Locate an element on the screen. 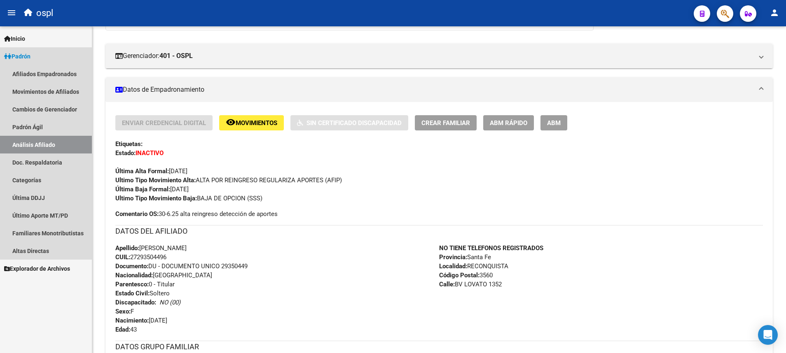  span: Inicio is located at coordinates (14, 39).